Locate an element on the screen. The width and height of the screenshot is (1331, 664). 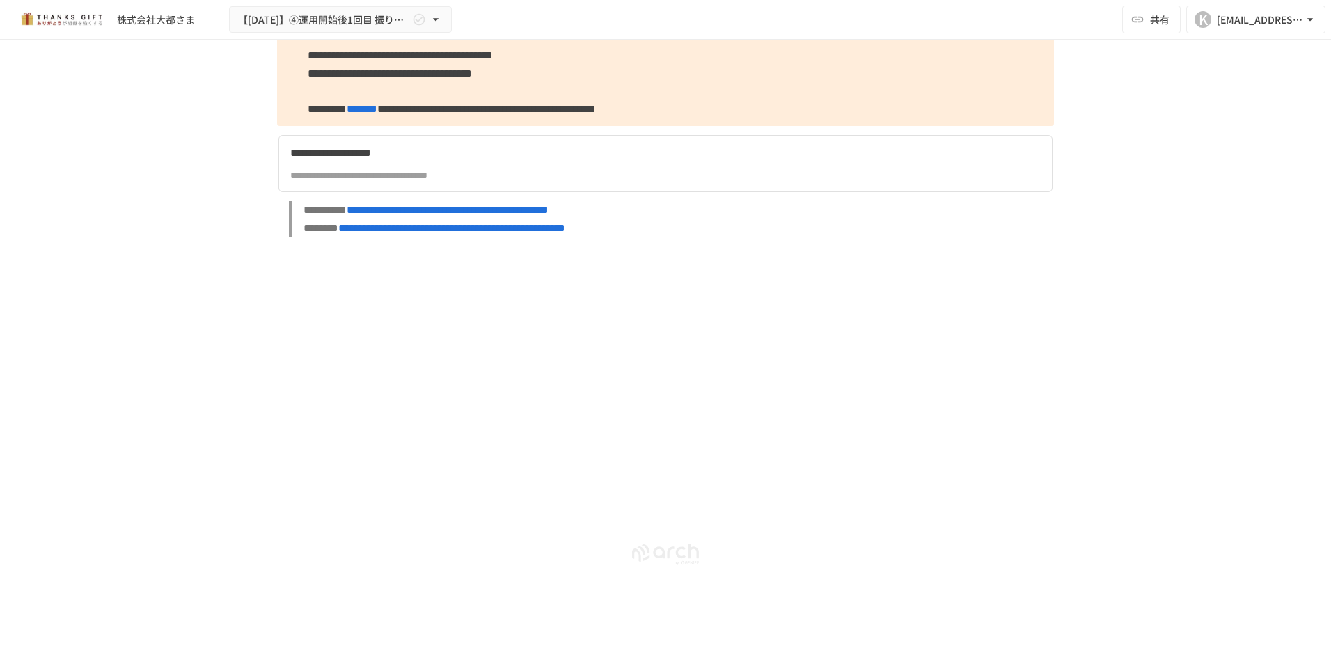
div: K is located at coordinates (1203, 19).